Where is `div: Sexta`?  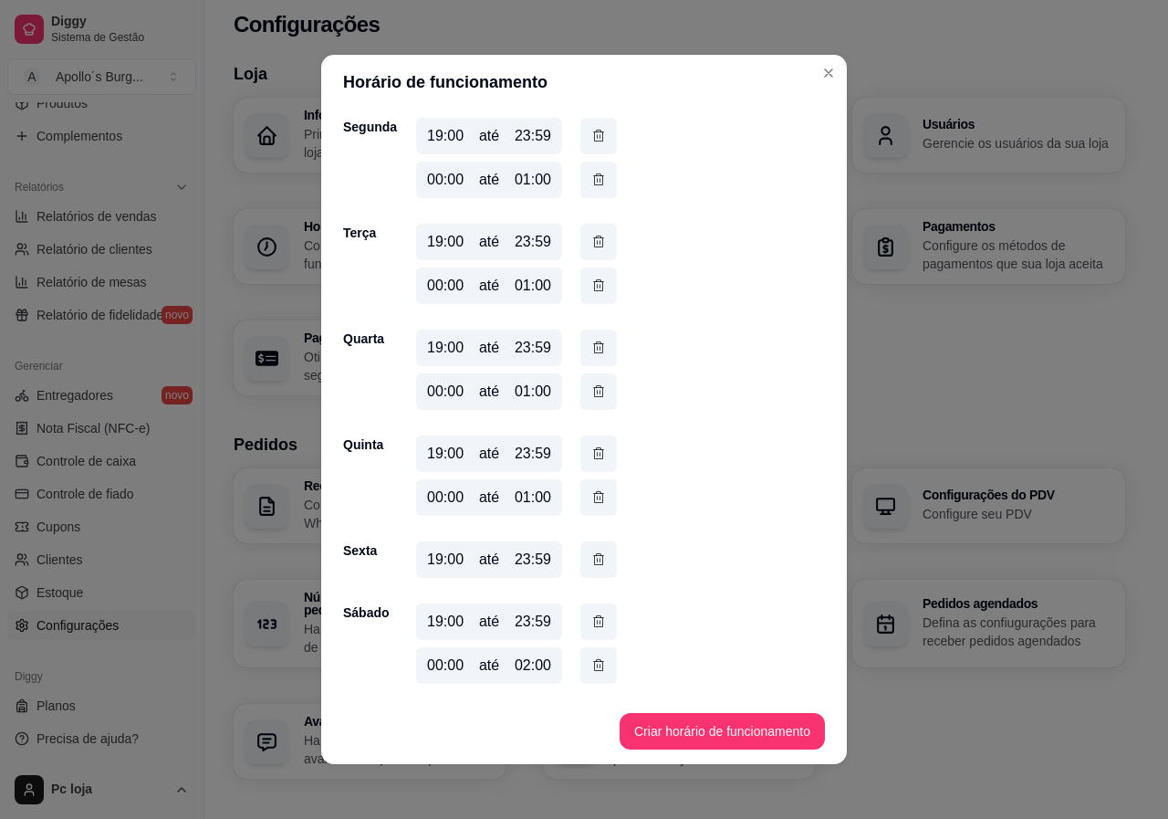 div: Sexta is located at coordinates (361, 550).